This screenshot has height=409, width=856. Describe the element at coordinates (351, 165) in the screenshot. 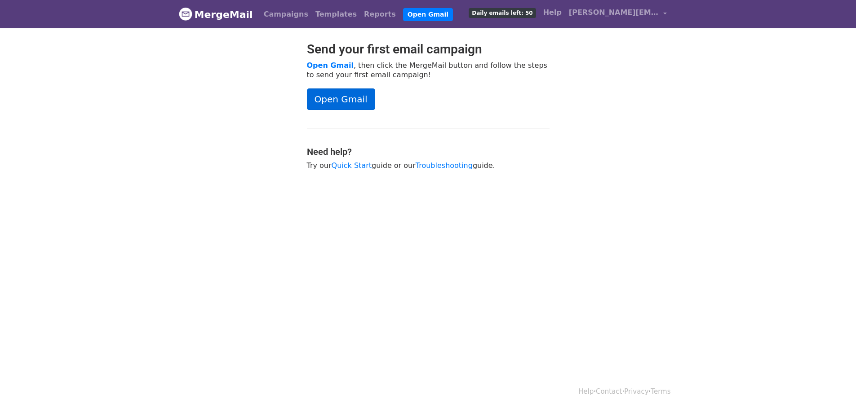

I see `a: Quick Start` at that location.